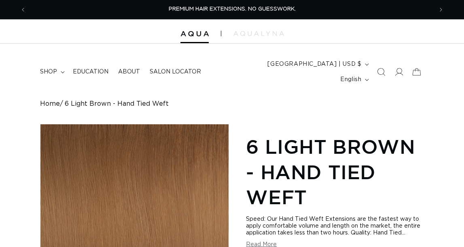 The image size is (464, 247). I want to click on span: shop, so click(49, 72).